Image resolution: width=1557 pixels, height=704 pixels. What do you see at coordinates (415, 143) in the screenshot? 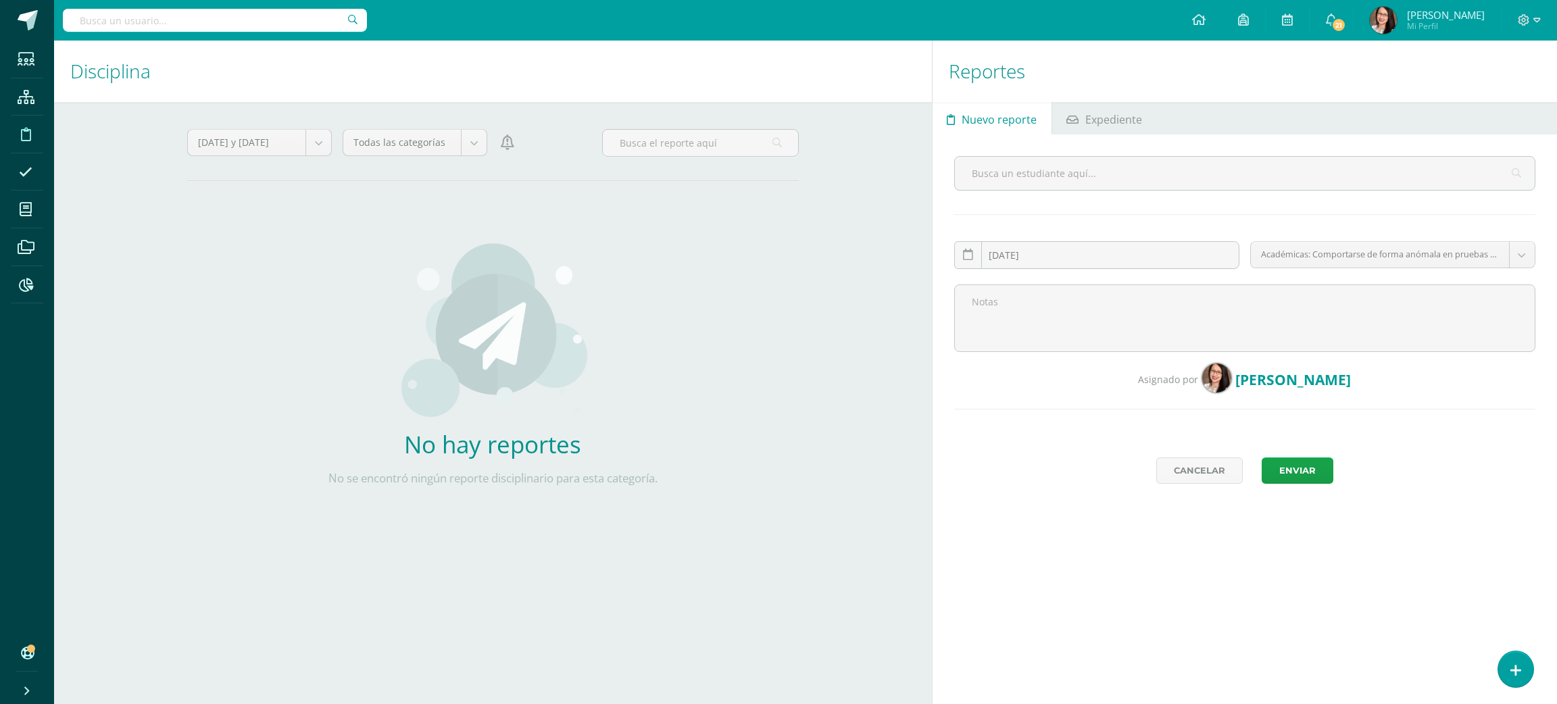
I see `a: Todas las categorías` at bounding box center [415, 143].